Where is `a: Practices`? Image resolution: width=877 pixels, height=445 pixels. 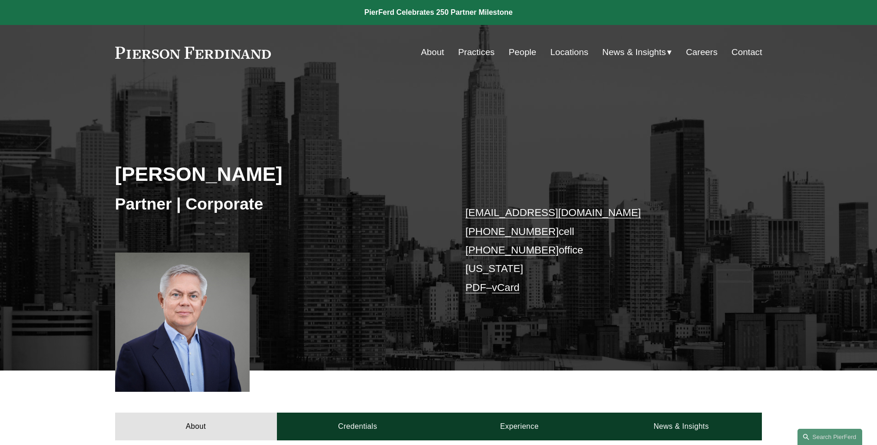
a: Practices is located at coordinates (476, 52).